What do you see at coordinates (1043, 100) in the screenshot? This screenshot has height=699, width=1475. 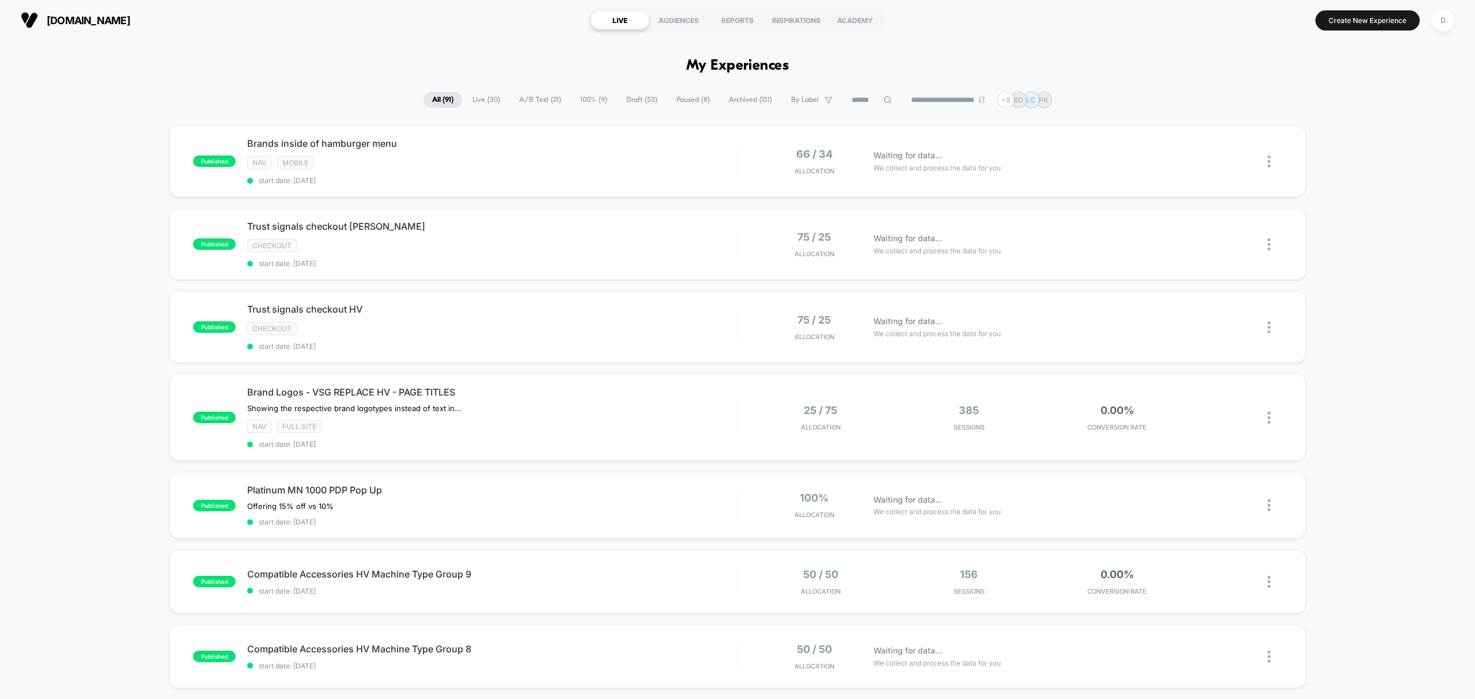 I see `p: PK` at bounding box center [1043, 100].